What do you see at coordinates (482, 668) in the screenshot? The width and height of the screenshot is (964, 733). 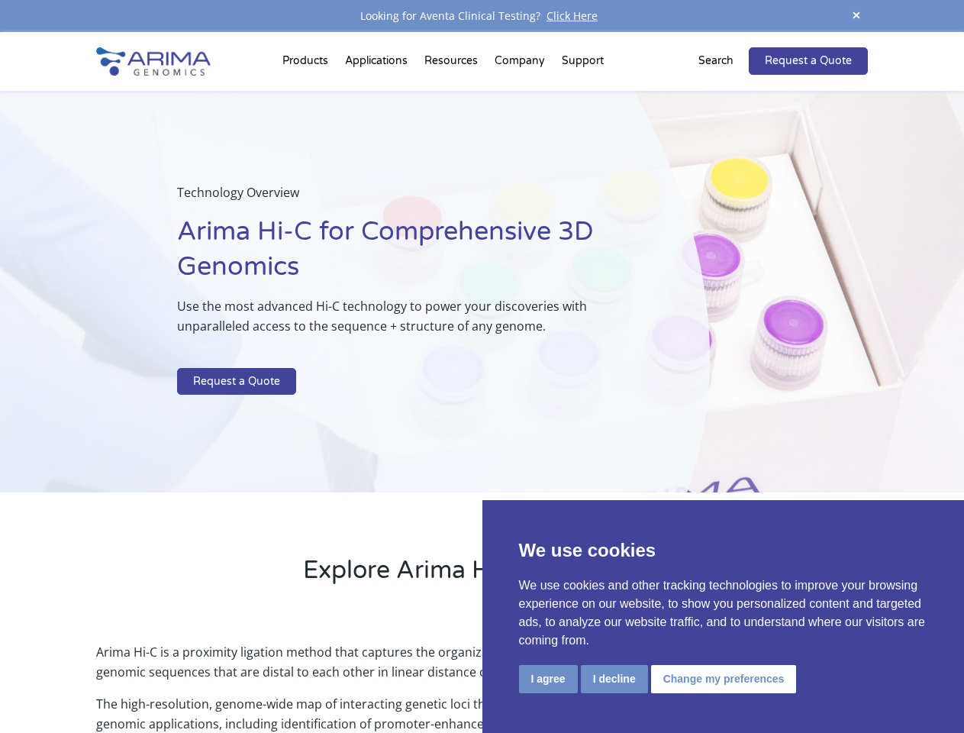 I see `p: Arima Hi-C is a proximity ligation method that captures the organizational structure of chromatin...` at bounding box center [482, 668].